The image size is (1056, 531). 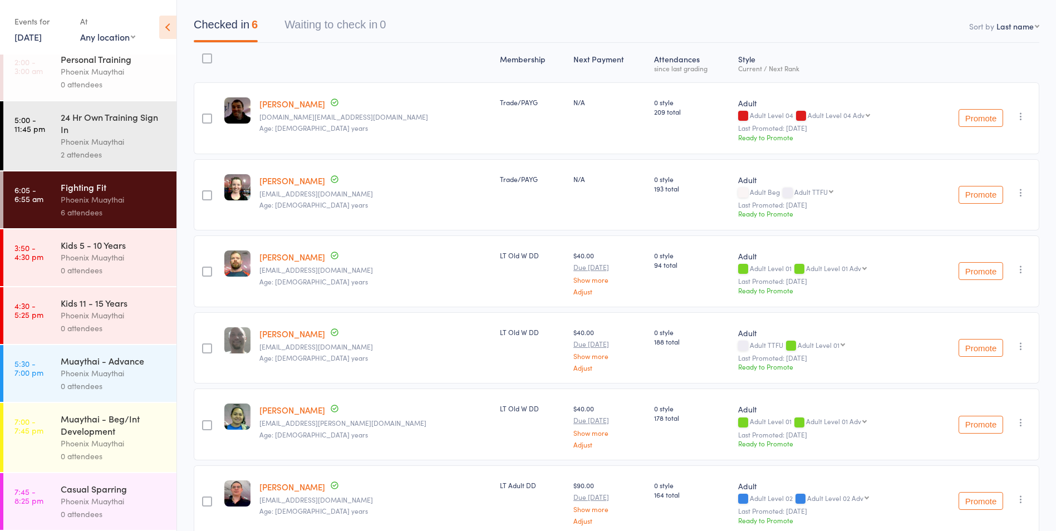 I want to click on span: 94 total, so click(x=691, y=264).